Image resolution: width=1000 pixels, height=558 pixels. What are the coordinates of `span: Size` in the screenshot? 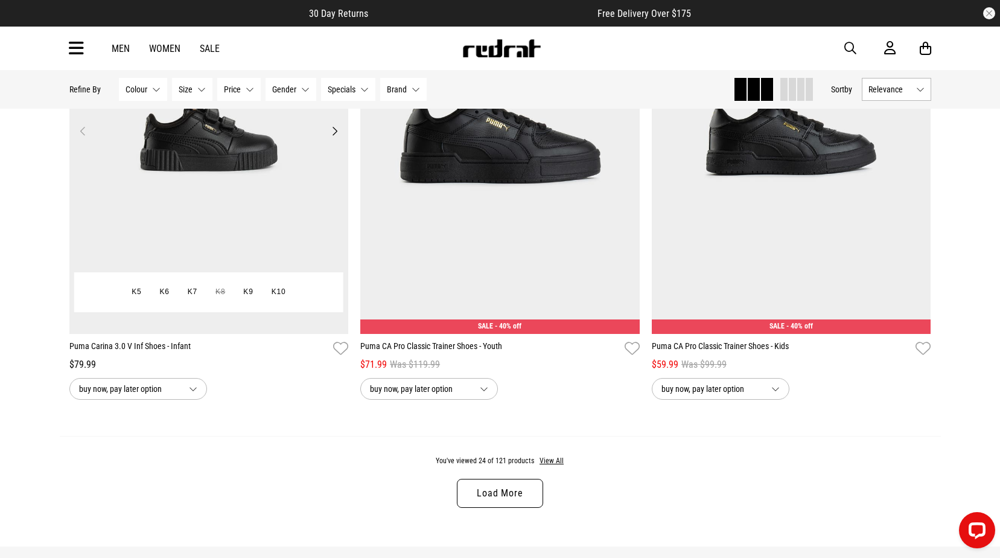 It's located at (185, 89).